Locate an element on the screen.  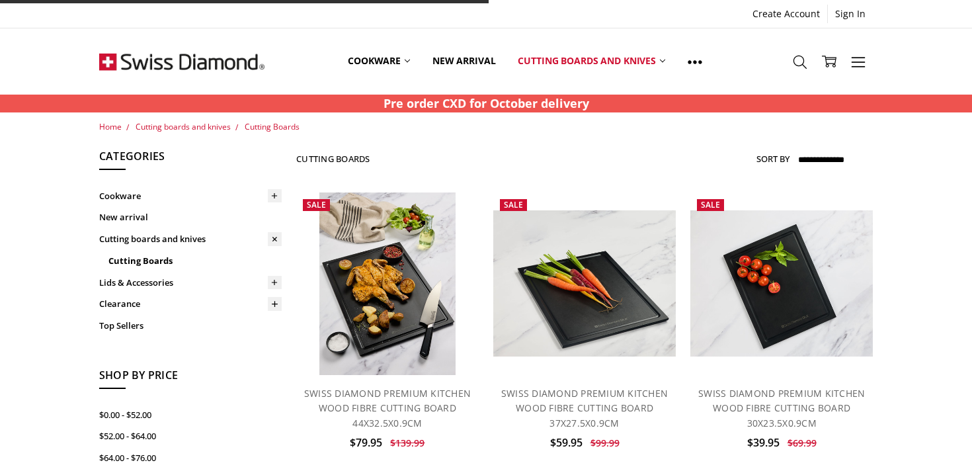
span: Cutting Boards is located at coordinates (272, 126).